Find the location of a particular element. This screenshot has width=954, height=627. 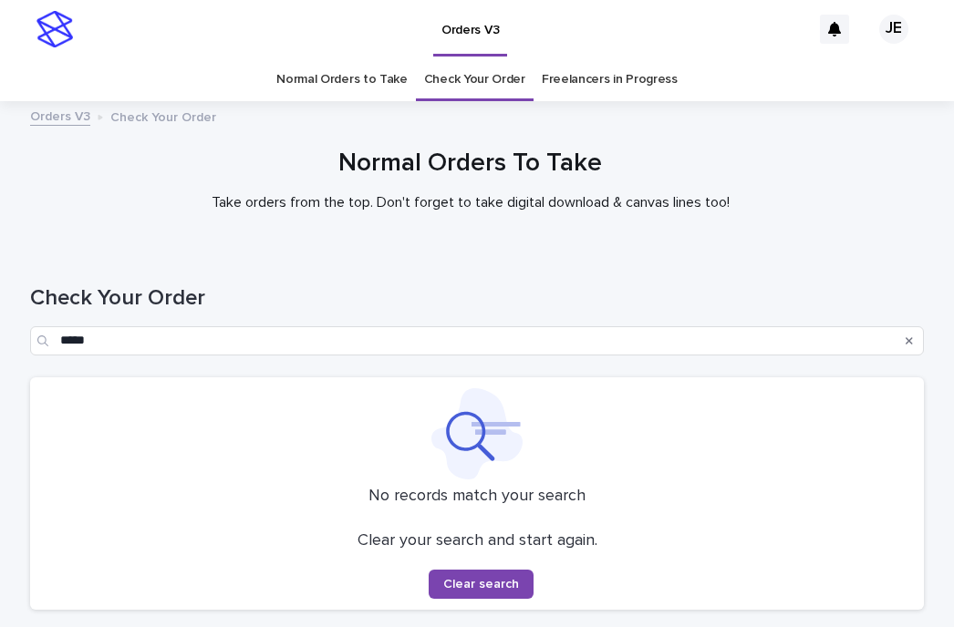

img: stacker-logo-s-only.png is located at coordinates (55, 29).